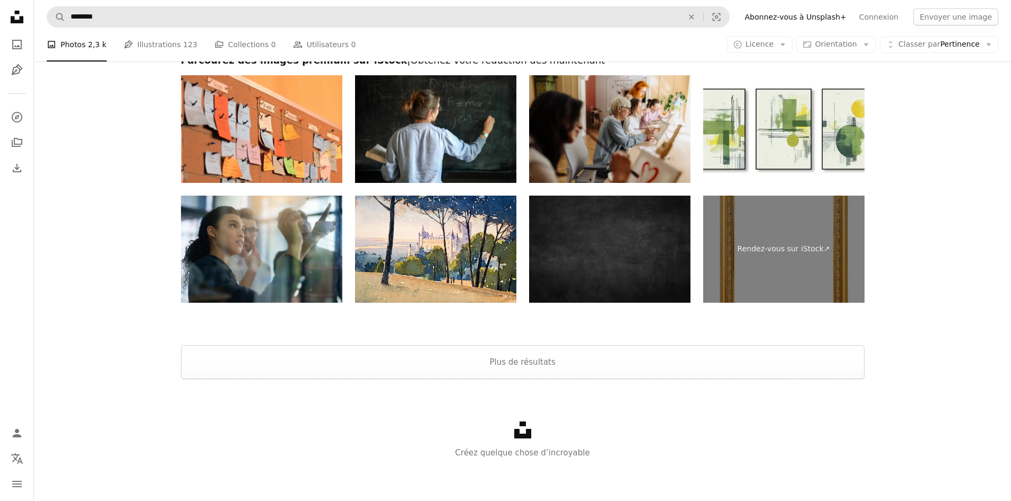 Image resolution: width=1011 pixels, height=501 pixels. Describe the element at coordinates (17, 459) in the screenshot. I see `button: Langue` at that location.